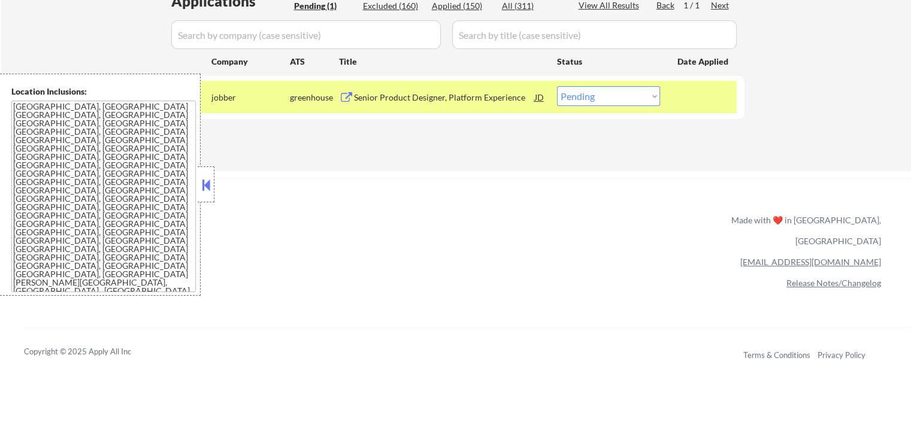 The image size is (911, 437). I want to click on a: Terms & Conditions, so click(777, 355).